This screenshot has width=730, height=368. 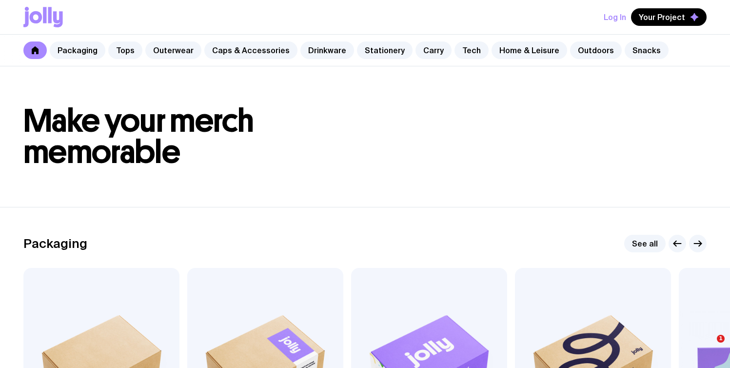 I want to click on button: Log In, so click(x=615, y=17).